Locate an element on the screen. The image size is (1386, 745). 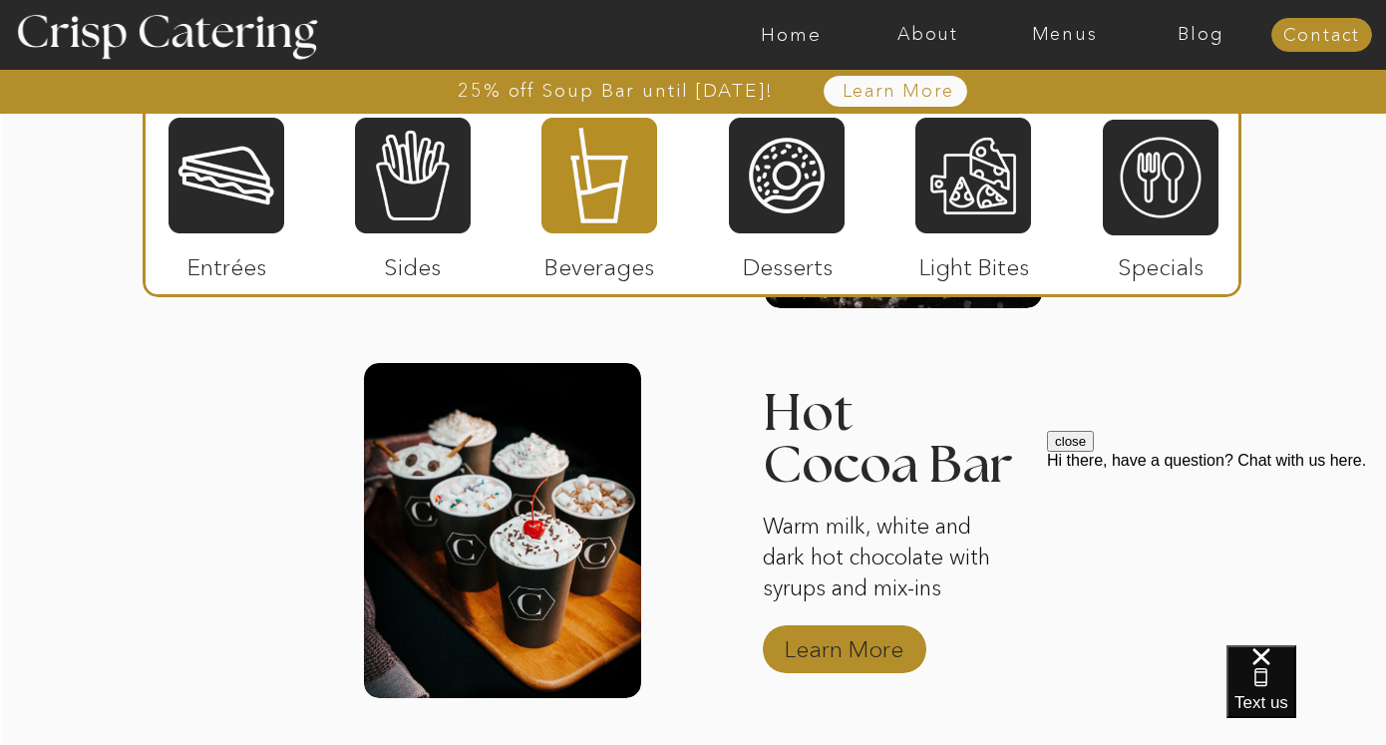
nav: About is located at coordinates (927, 35).